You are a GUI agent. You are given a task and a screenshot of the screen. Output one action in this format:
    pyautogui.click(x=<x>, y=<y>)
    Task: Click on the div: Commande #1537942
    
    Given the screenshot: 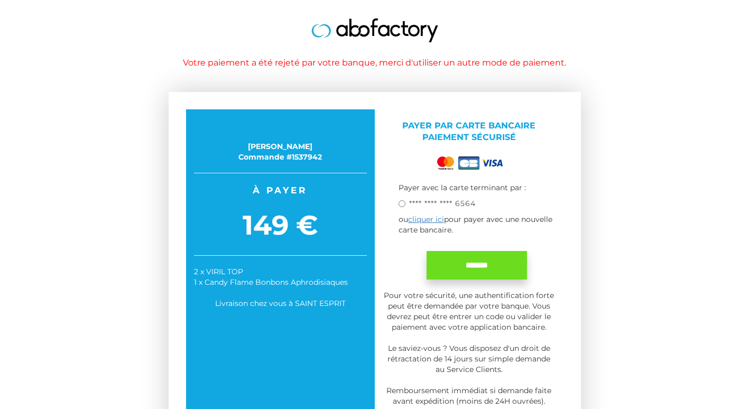 What is the action you would take?
    pyautogui.click(x=280, y=157)
    